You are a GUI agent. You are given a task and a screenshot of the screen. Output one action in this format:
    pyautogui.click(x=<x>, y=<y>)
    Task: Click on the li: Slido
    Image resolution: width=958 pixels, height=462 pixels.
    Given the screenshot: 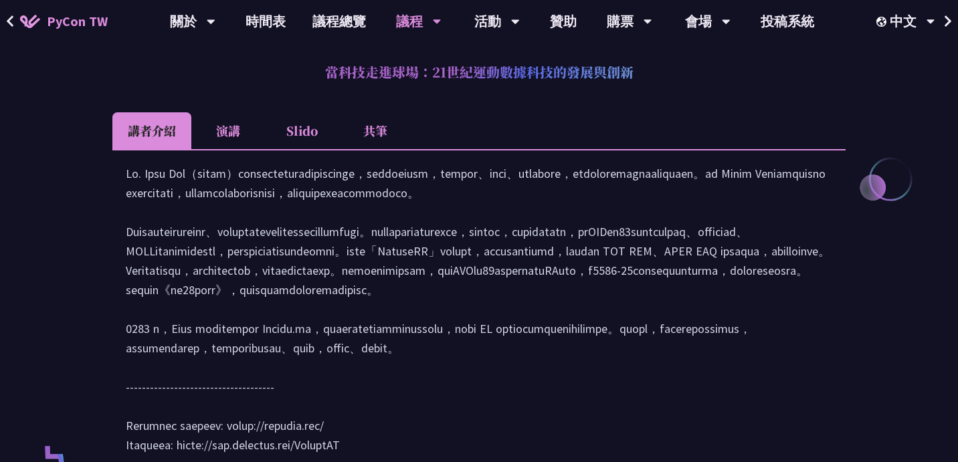 What is the action you would take?
    pyautogui.click(x=302, y=130)
    